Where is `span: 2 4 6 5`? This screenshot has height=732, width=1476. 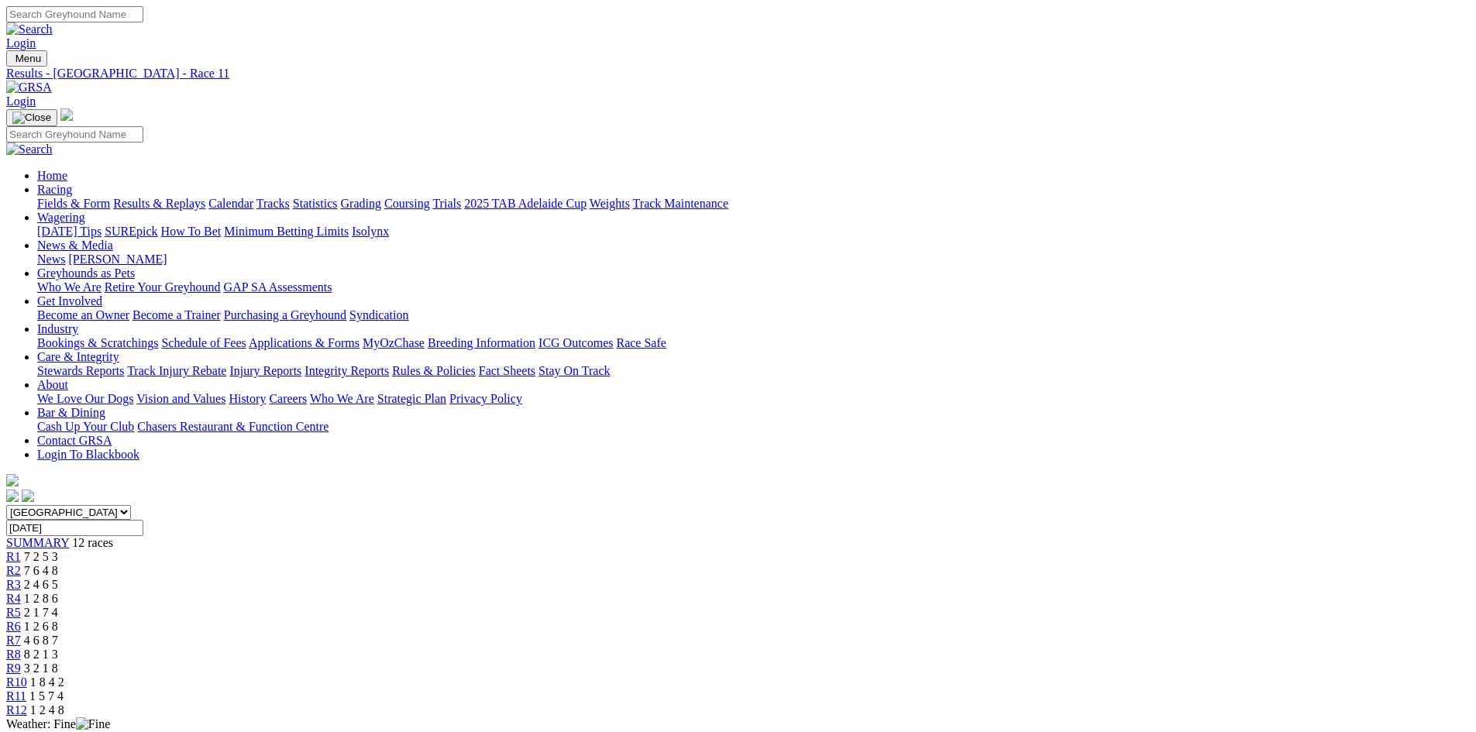
span: 2 4 6 5 is located at coordinates (41, 584).